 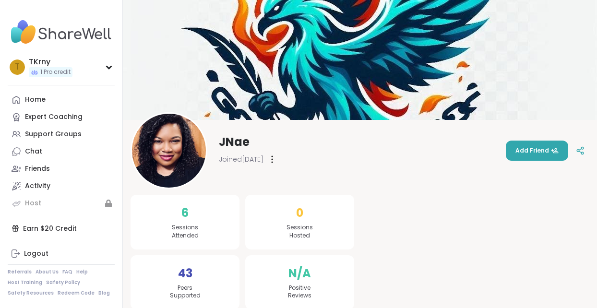 What do you see at coordinates (61, 100) in the screenshot?
I see `a: Home` at bounding box center [61, 100].